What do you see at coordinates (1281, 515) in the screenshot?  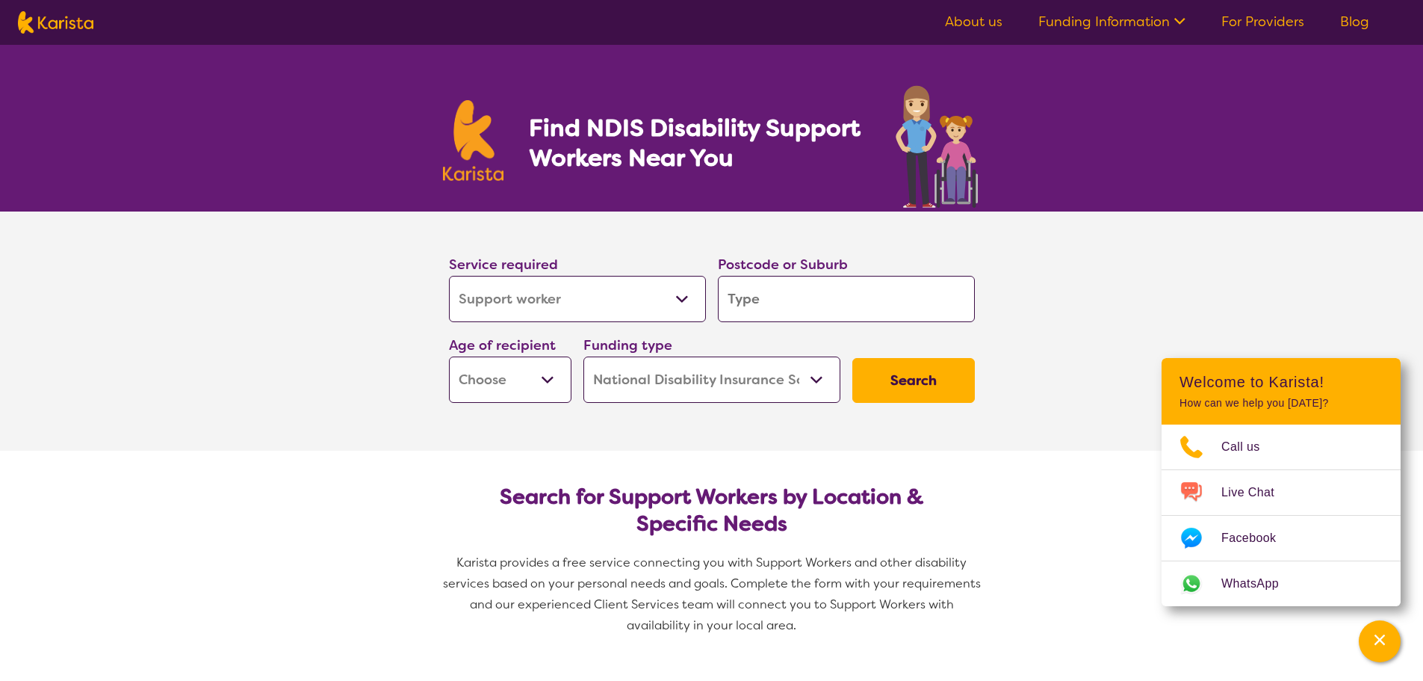 I see `ul: Choose channel` at bounding box center [1281, 515].